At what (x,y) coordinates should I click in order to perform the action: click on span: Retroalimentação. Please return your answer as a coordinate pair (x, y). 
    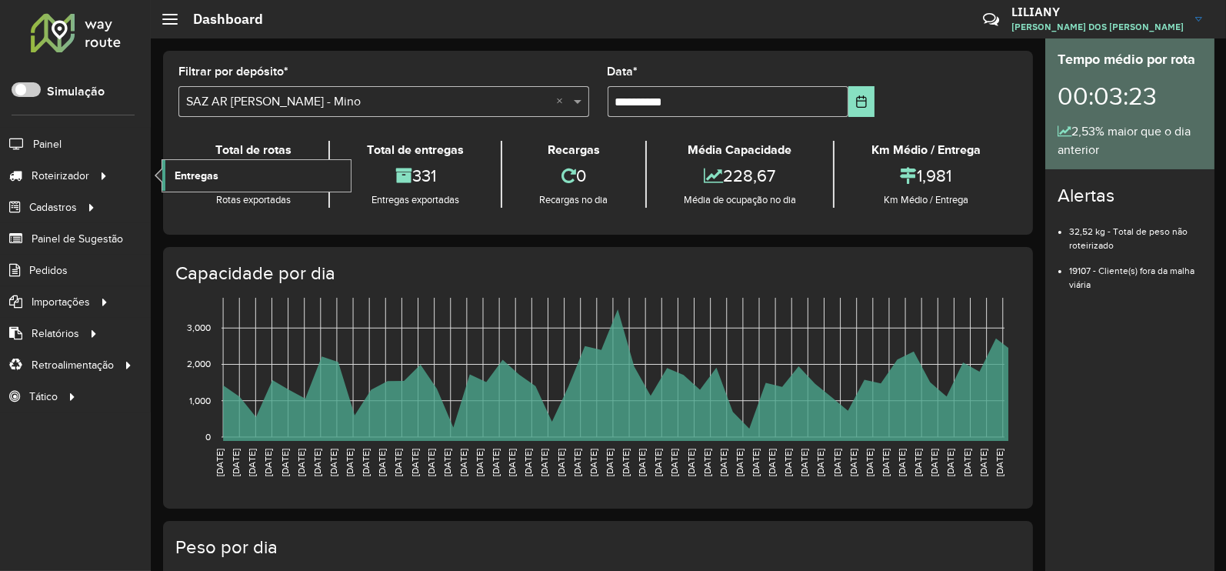
    Looking at the image, I should click on (72, 365).